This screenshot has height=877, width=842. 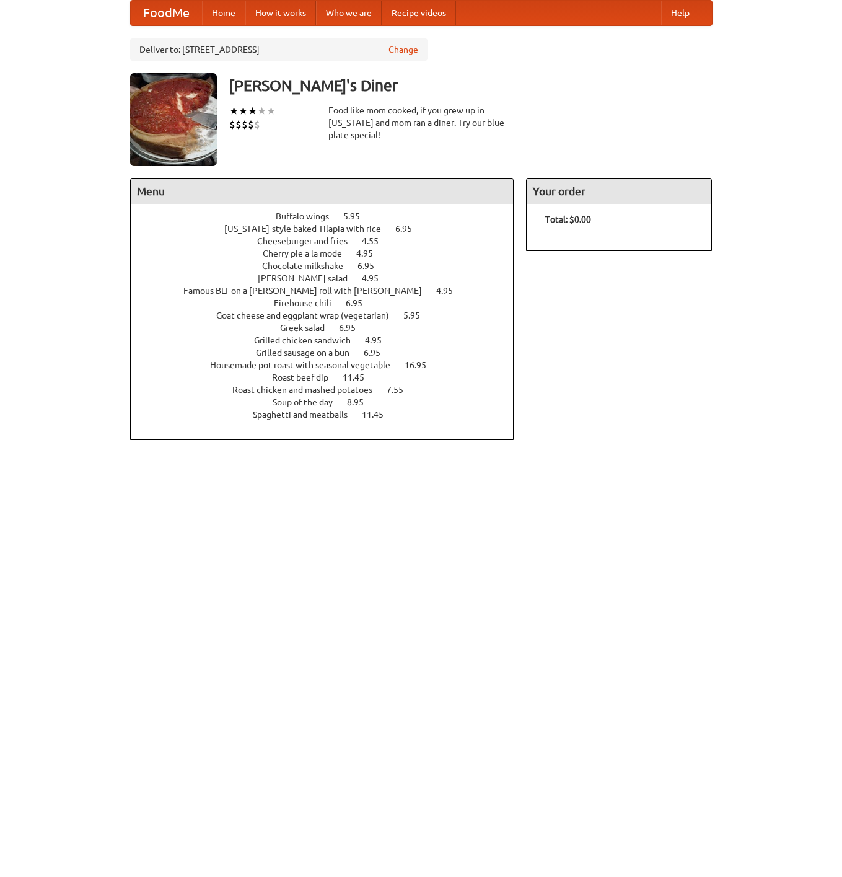 What do you see at coordinates (619, 192) in the screenshot?
I see `h4: Your order` at bounding box center [619, 192].